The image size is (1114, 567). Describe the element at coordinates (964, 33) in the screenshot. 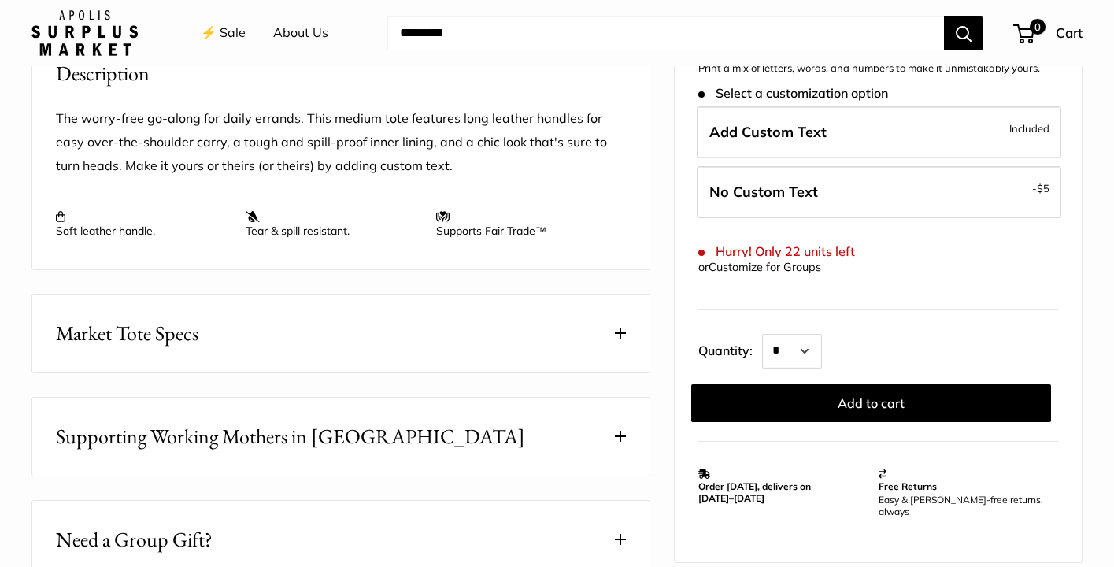

I see `button: Search` at that location.